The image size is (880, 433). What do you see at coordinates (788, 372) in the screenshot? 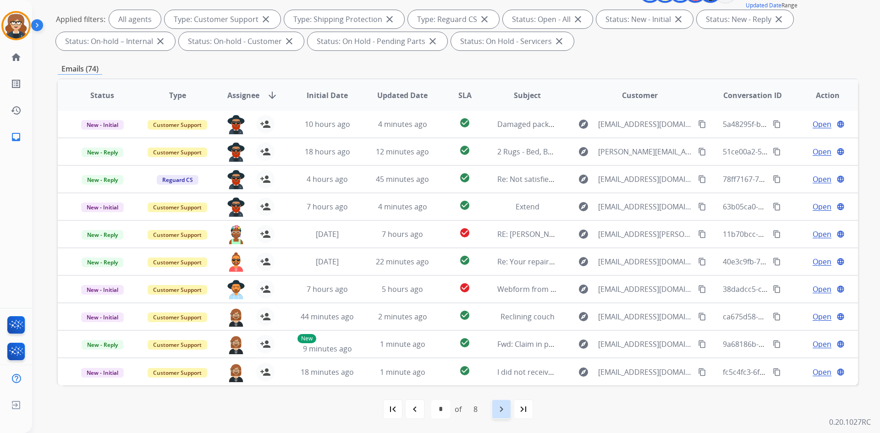
I see `span: fc5c4fc3-6fe5-46ef-8445-deed183457f2` at bounding box center [788, 372].